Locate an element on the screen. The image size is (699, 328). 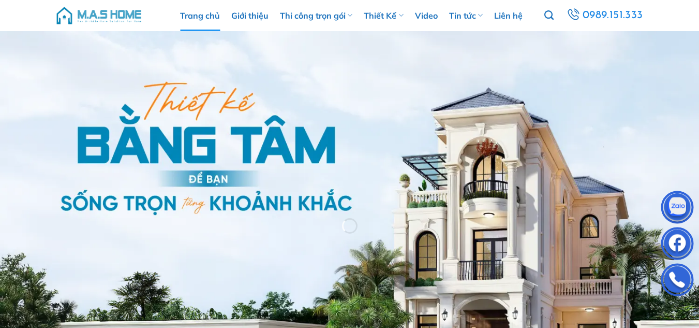
img: Facebook is located at coordinates (677, 245).